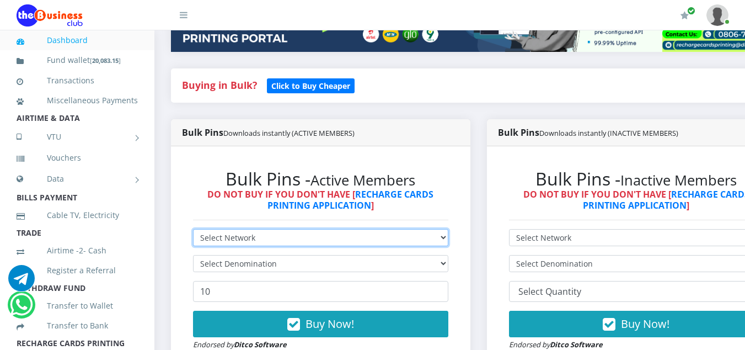  I want to click on small: Downloads instantly (INACTIVE MEMBERS), so click(609, 133).